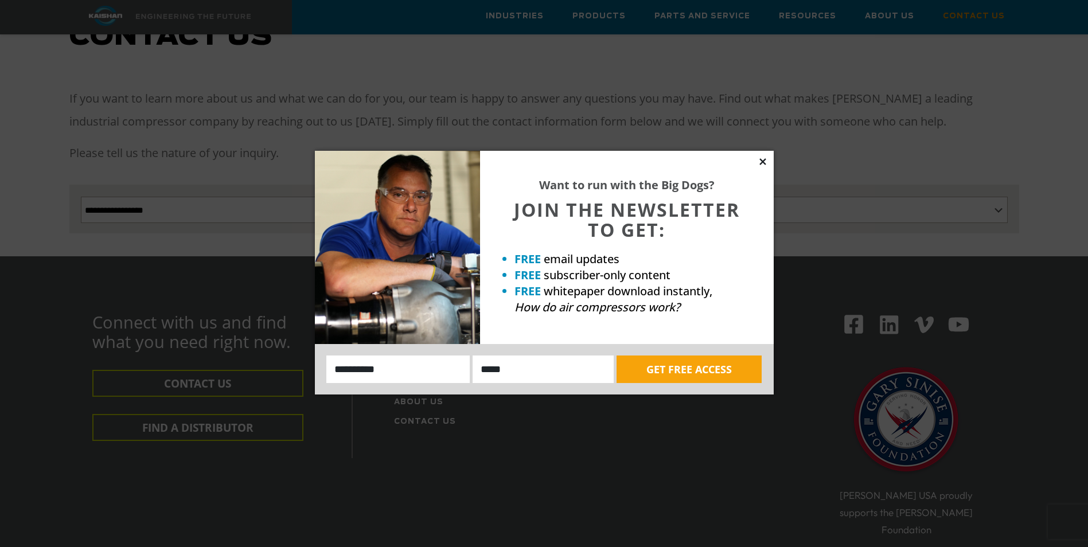 This screenshot has width=1088, height=547. I want to click on input: Name:, so click(398, 369).